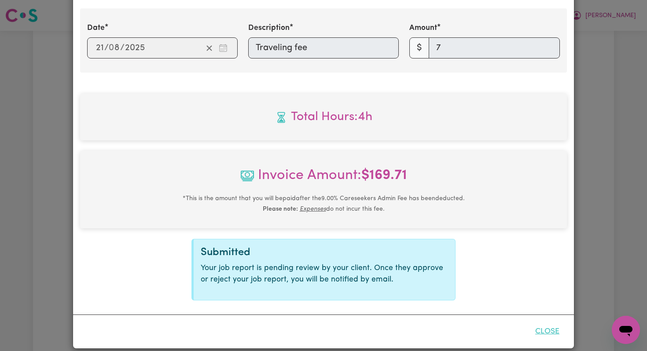 The image size is (647, 351). I want to click on span: Submitted, so click(225, 253).